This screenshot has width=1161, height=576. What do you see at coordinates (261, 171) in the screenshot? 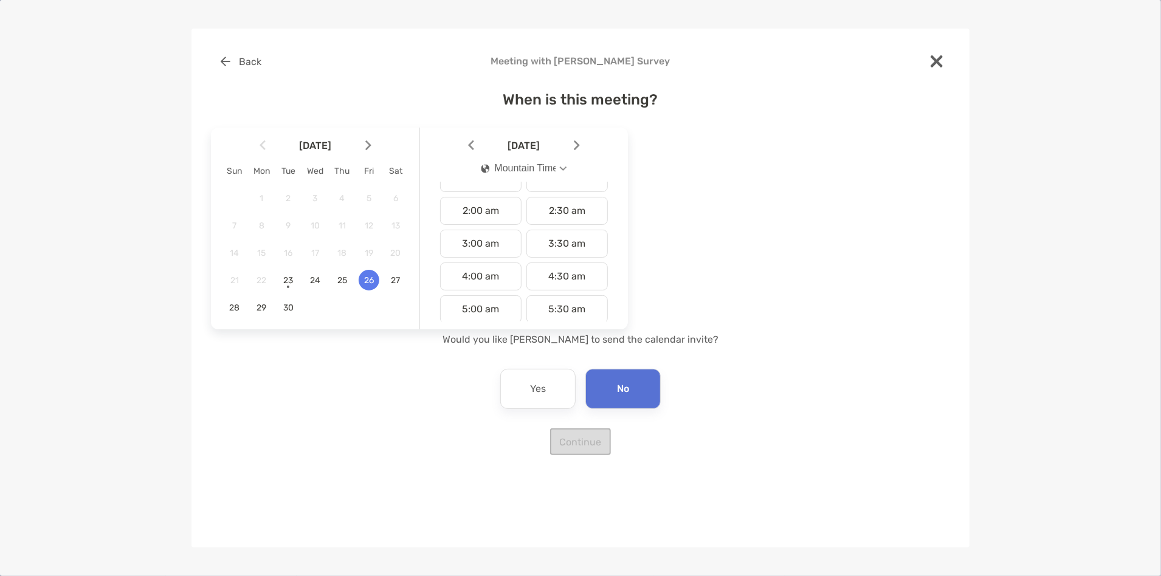
I see `div: Mon` at bounding box center [261, 171].